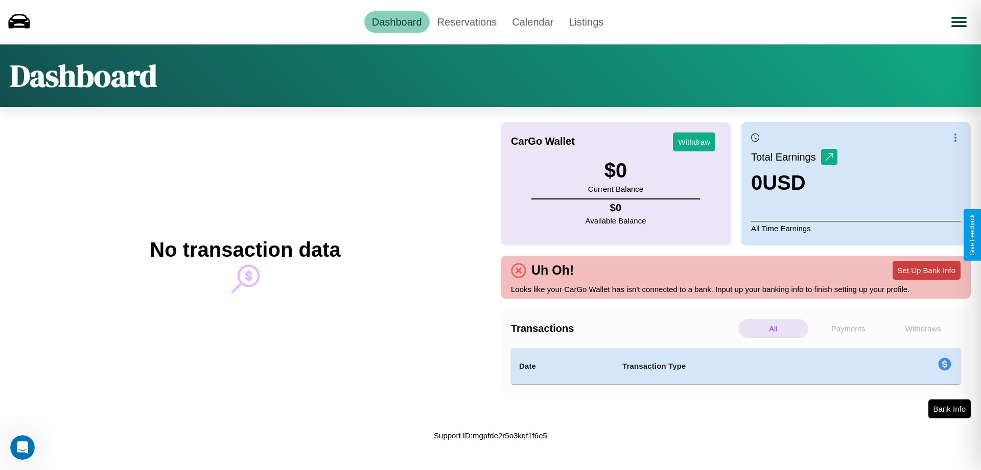 Image resolution: width=981 pixels, height=470 pixels. What do you see at coordinates (736, 289) in the screenshot?
I see `p: Looks like your CarGo Wallet has isn't connected to a bank. Input up your banking info to finish ...` at bounding box center [736, 289].